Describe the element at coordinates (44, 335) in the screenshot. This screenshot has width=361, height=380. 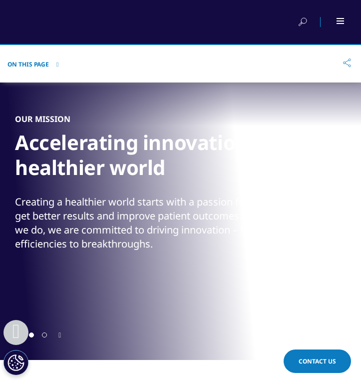
I see `span: Go to slide 2` at that location.